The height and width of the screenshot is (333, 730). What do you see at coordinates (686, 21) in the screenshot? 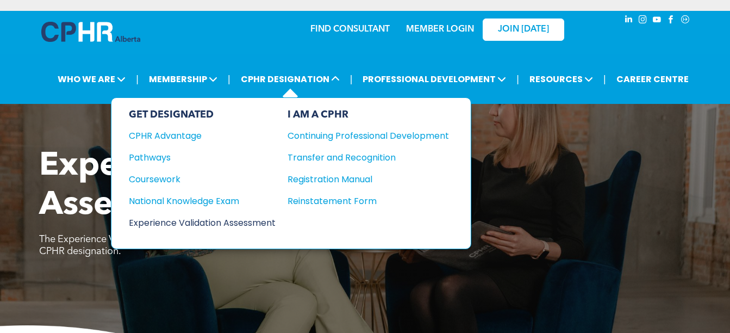
I see `a: Social network` at bounding box center [686, 21].